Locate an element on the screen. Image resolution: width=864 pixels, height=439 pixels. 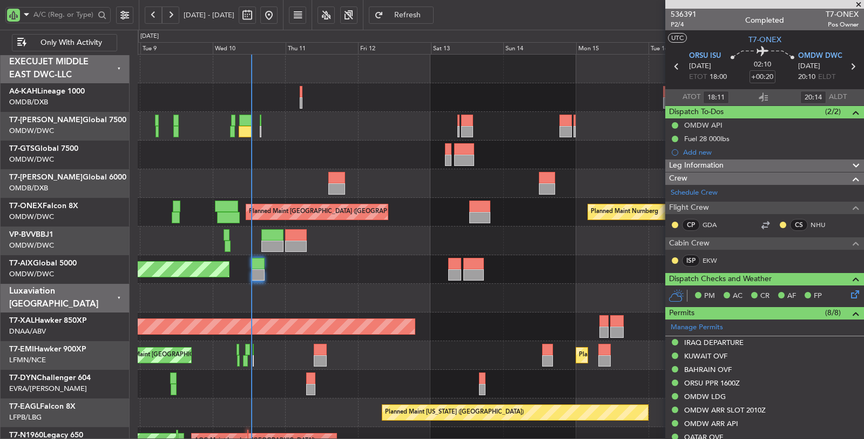
a: DNAA/ABV is located at coordinates (28, 331).